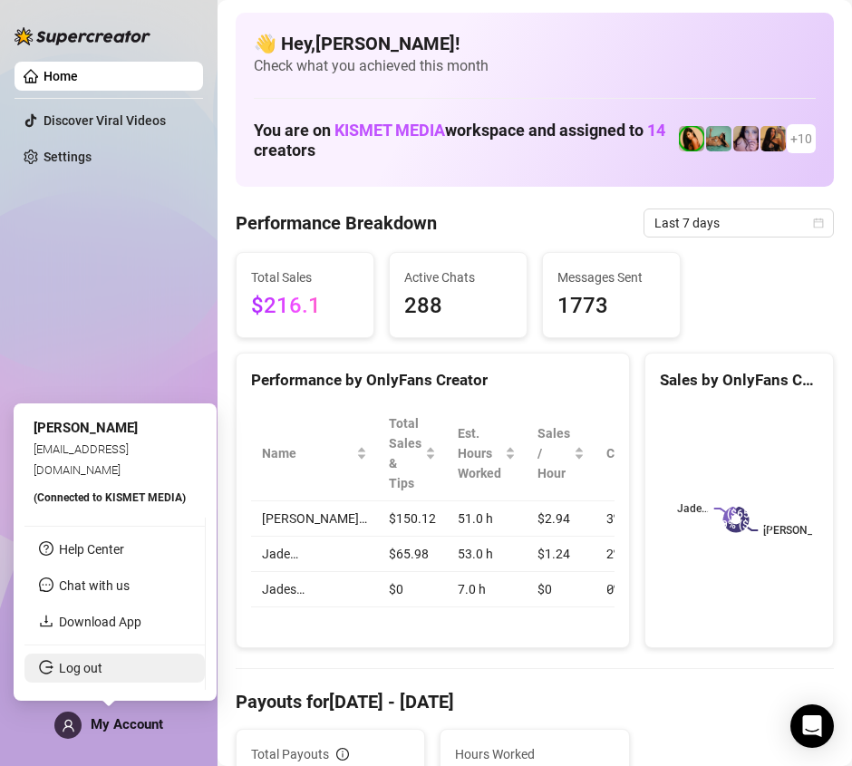 This screenshot has width=852, height=766. I want to click on td: 51.0 h, so click(487, 519).